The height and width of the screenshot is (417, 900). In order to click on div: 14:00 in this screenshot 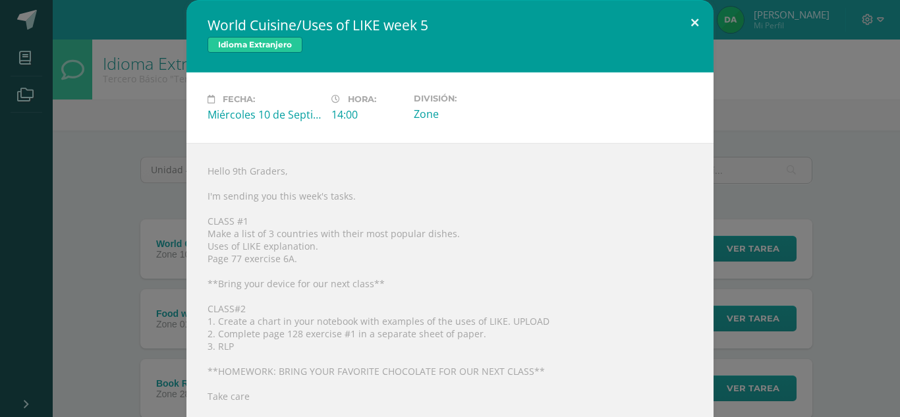, I will do `click(367, 115)`.